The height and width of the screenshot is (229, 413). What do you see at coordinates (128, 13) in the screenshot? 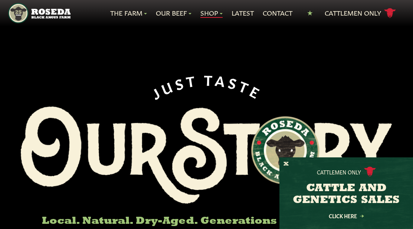
I see `a: The Farm` at bounding box center [128, 13].